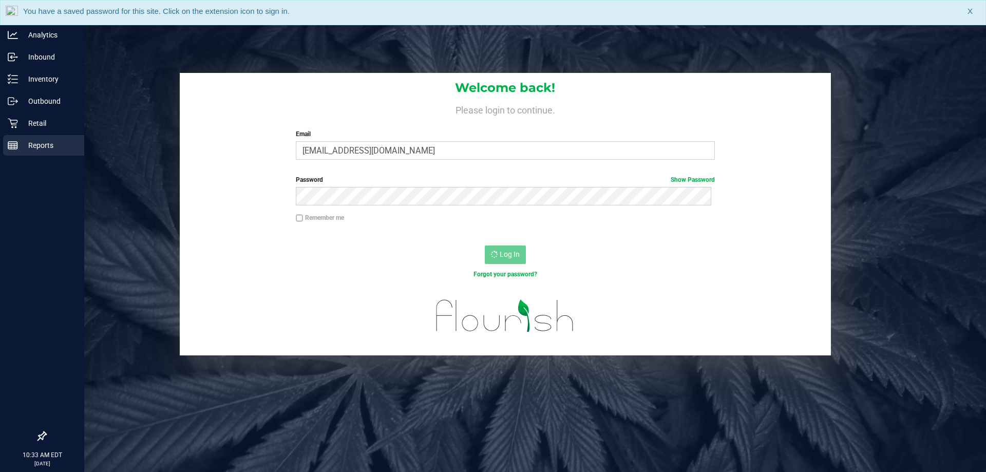 The height and width of the screenshot is (472, 986). Describe the element at coordinates (505, 109) in the screenshot. I see `h4: Please login to continue.` at that location.